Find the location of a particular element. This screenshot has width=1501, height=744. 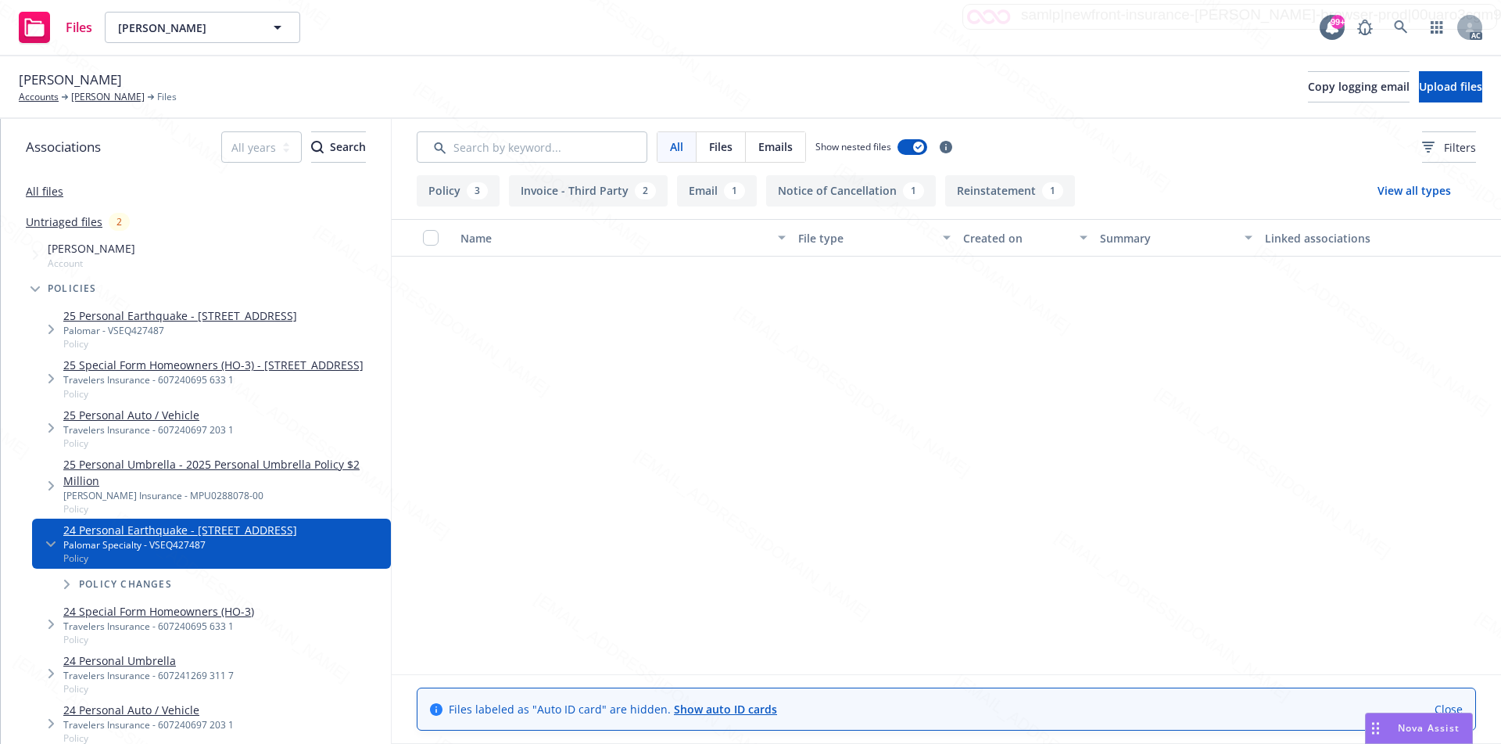

input: Search by keyword... is located at coordinates (532, 147).